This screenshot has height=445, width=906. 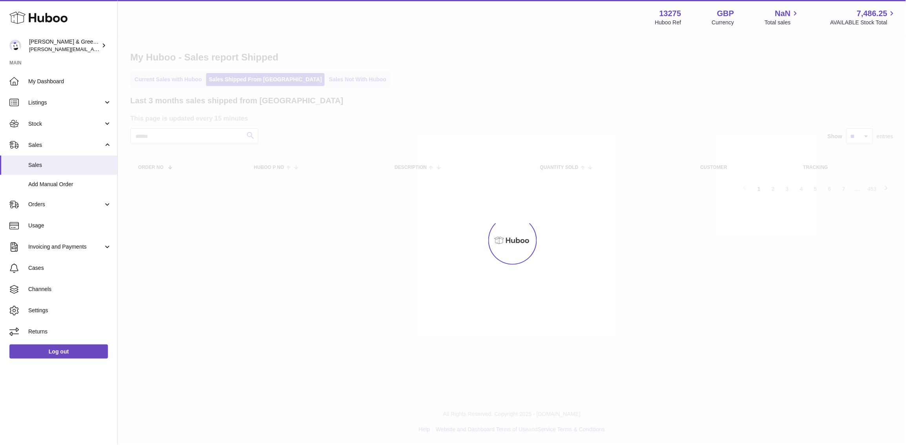 What do you see at coordinates (70, 184) in the screenshot?
I see `span: Add Manual Order` at bounding box center [70, 184].